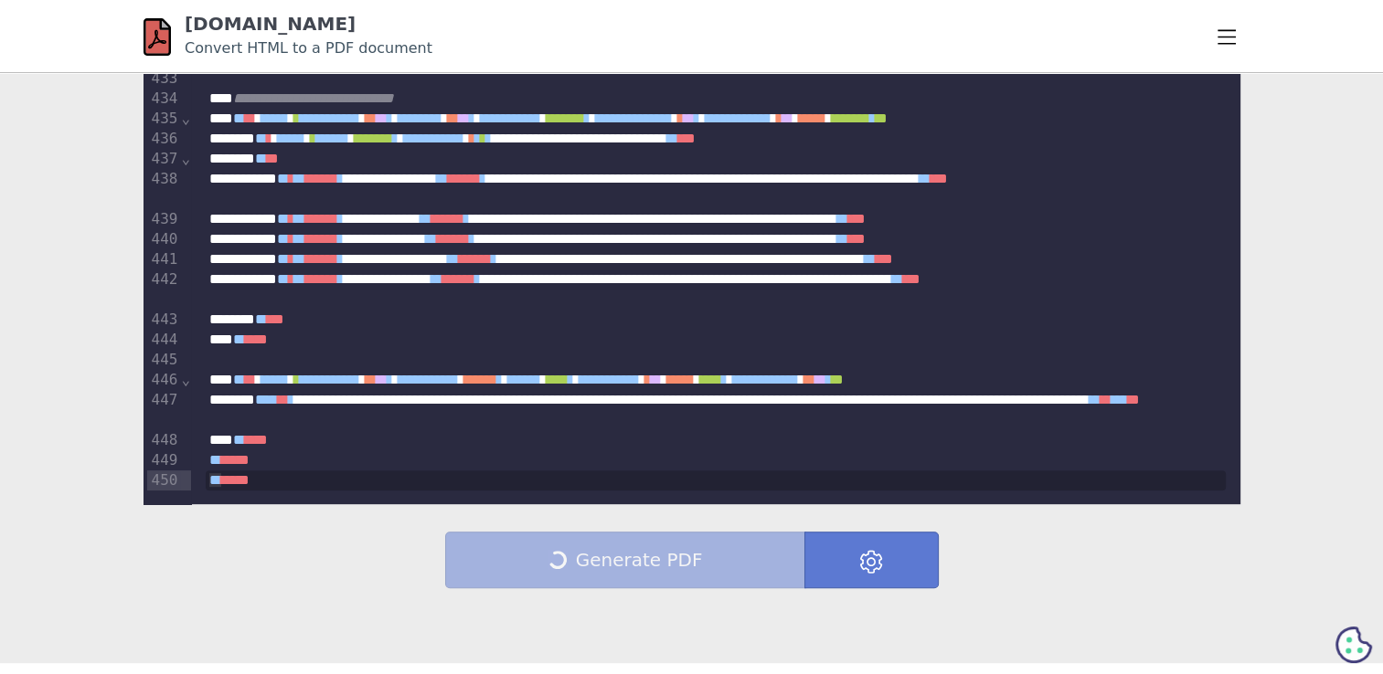 This screenshot has width=1383, height=674. I want to click on div: 433, so click(164, 79).